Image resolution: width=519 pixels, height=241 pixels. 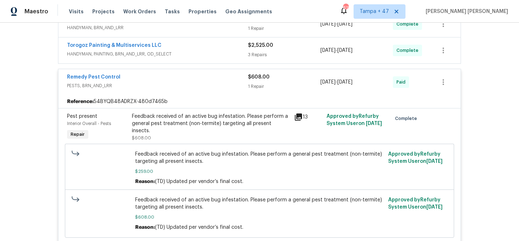 I want to click on div: 3 Repairs, so click(x=284, y=55).